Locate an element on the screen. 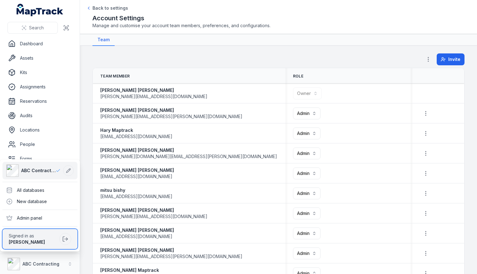 This screenshot has height=274, width=477. span: Signed in as is located at coordinates (33, 236).